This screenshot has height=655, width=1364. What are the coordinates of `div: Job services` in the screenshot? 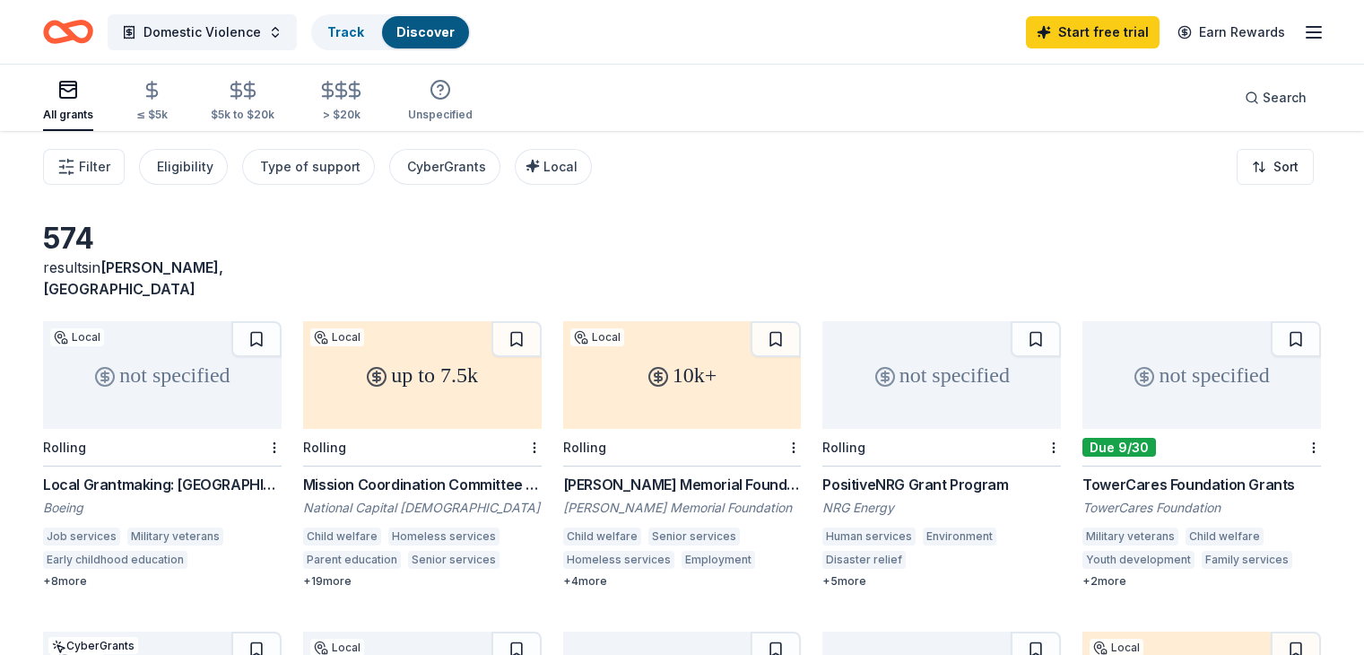 It's located at (82, 536).